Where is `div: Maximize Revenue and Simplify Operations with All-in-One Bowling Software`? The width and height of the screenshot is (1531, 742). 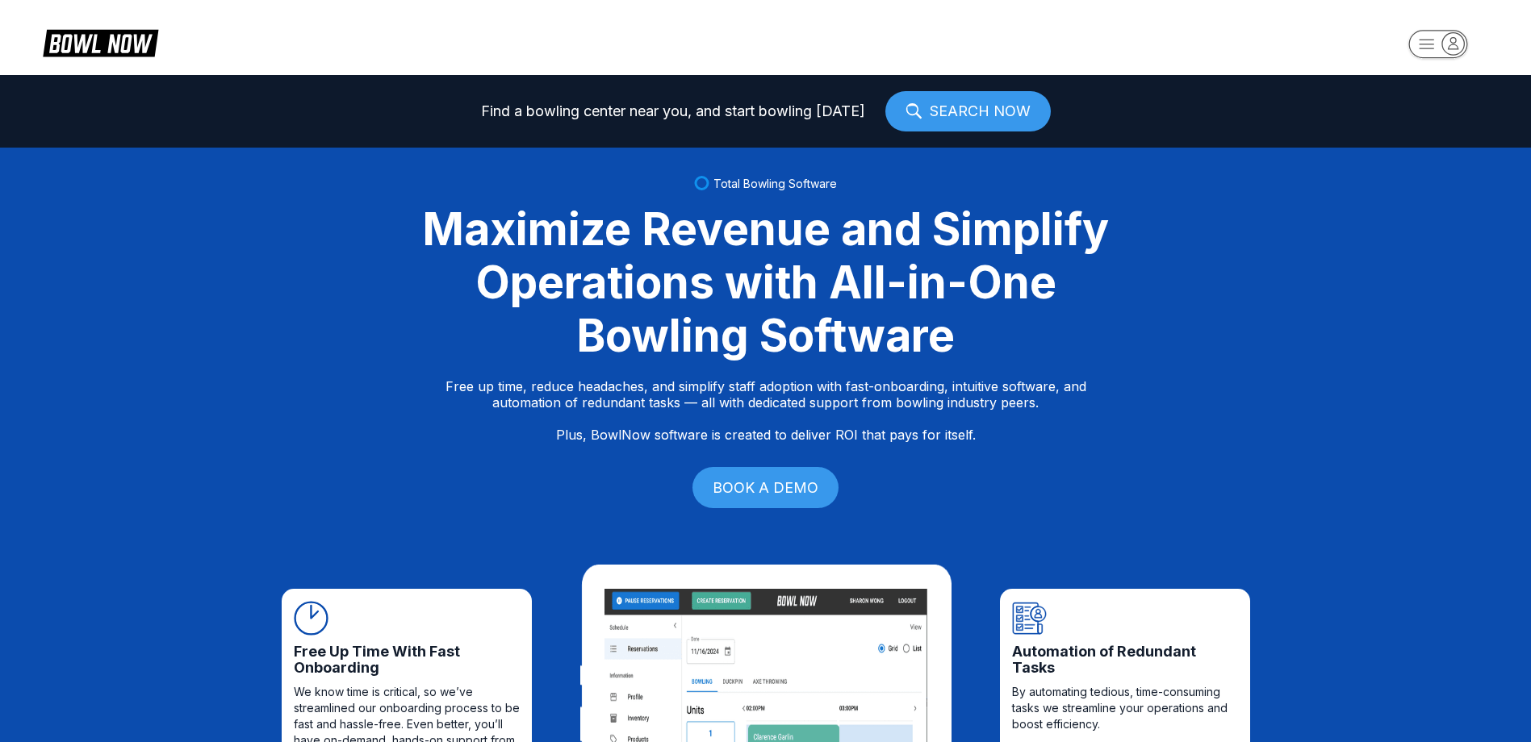 div: Maximize Revenue and Simplify Operations with All-in-One Bowling Software is located at coordinates (766, 282).